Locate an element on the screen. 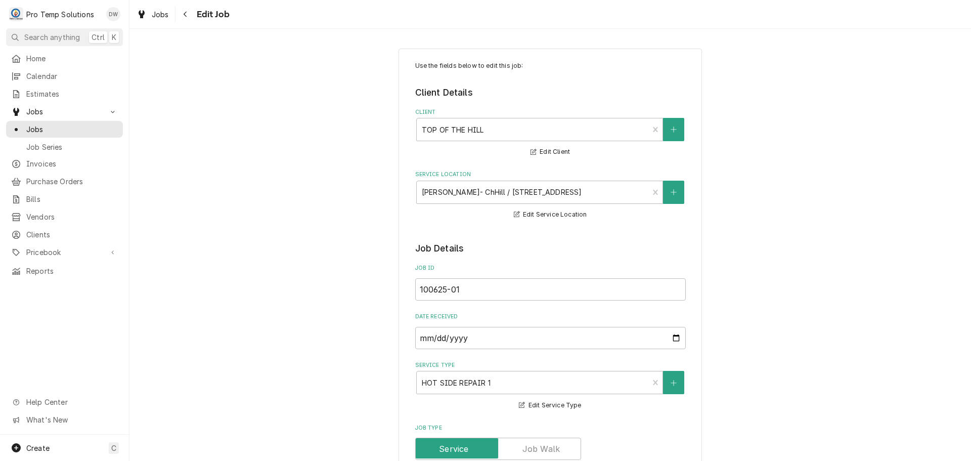  input: yyyy-mm-dd is located at coordinates (550, 338).